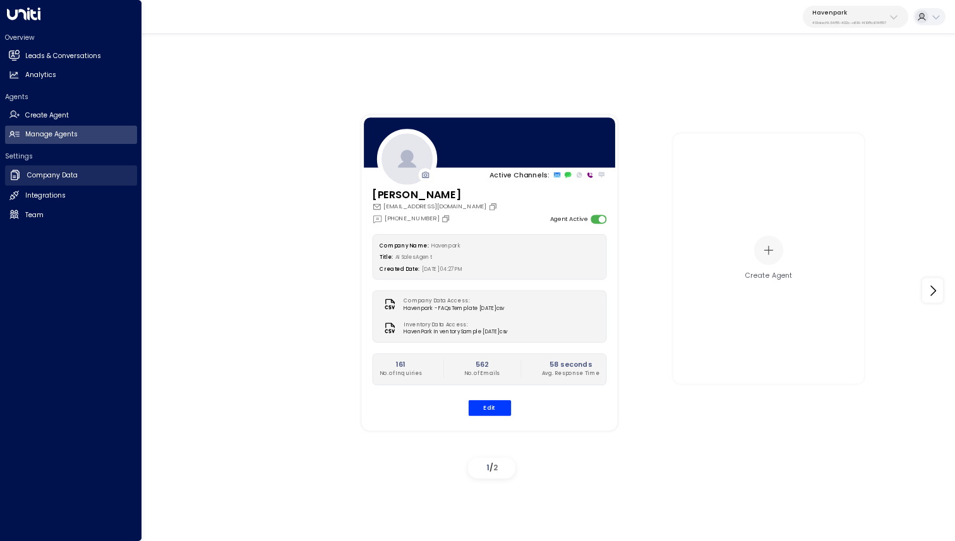  What do you see at coordinates (399, 270) in the screenshot?
I see `label: Created Date:` at bounding box center [399, 270].